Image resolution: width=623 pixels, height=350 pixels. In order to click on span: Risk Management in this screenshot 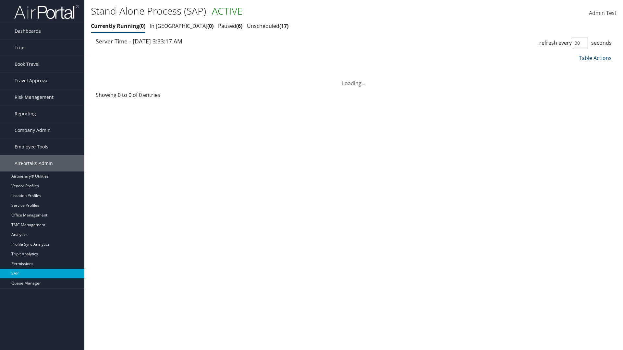, I will do `click(34, 97)`.